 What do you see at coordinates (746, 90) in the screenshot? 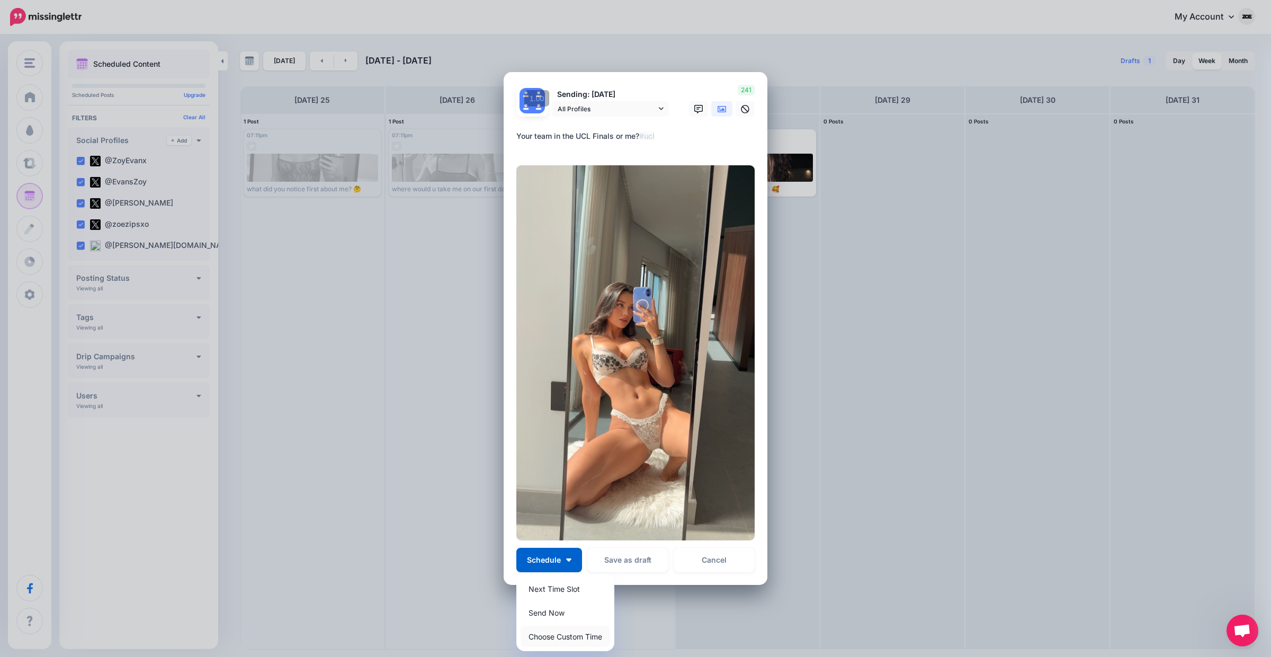
I see `span: 241` at bounding box center [746, 90].